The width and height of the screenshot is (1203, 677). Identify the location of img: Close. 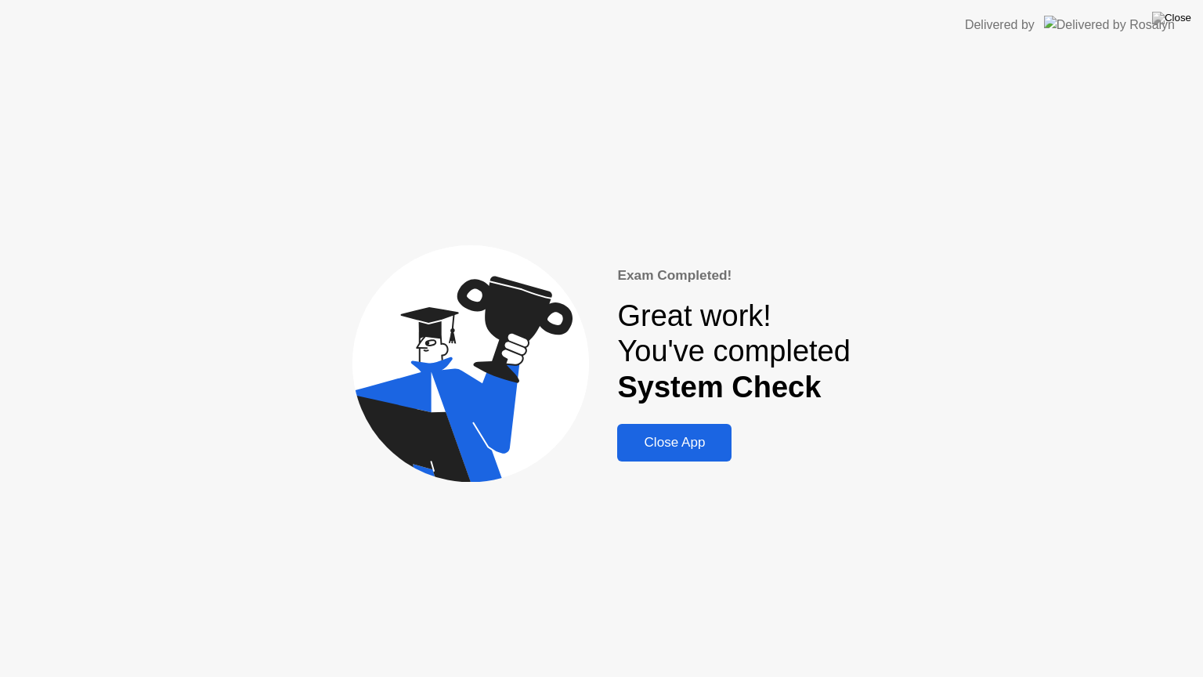
(1172, 18).